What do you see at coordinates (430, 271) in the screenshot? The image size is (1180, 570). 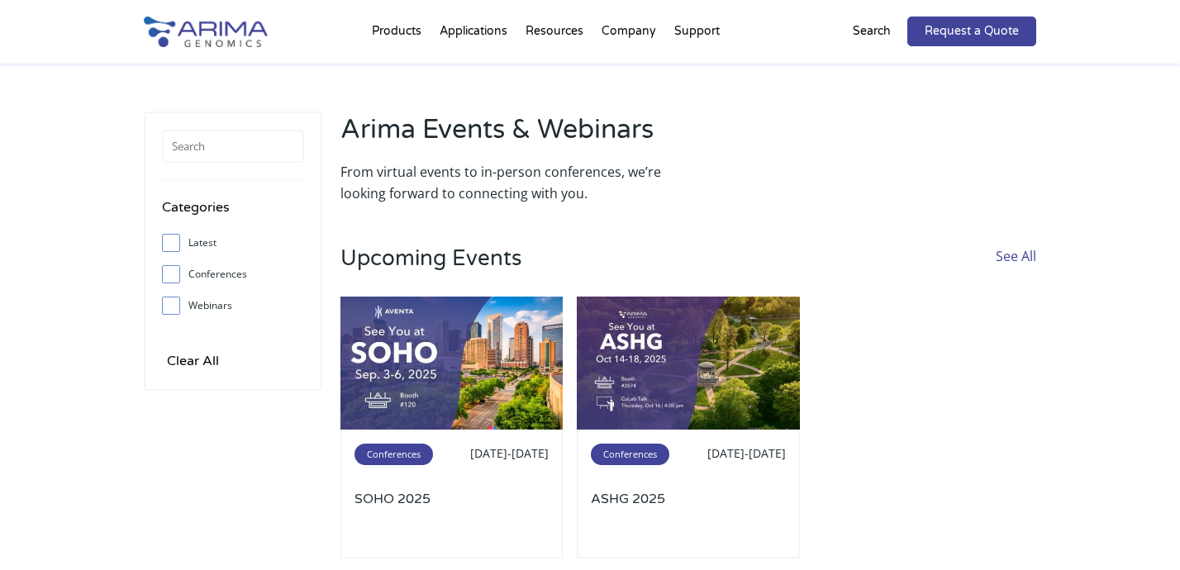 I see `h3: Upcoming Events` at bounding box center [430, 271].